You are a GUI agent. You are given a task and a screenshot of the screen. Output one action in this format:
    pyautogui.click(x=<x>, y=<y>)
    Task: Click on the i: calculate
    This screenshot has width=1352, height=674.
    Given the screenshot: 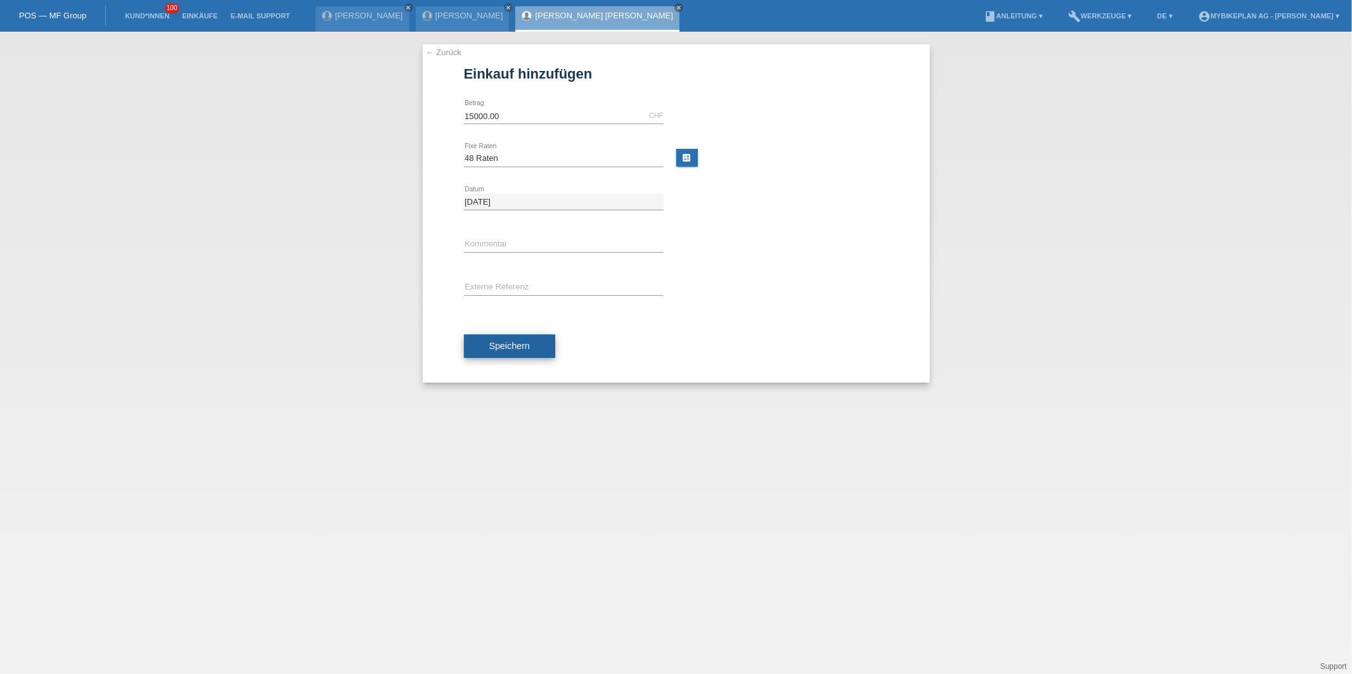 What is the action you would take?
    pyautogui.click(x=687, y=158)
    